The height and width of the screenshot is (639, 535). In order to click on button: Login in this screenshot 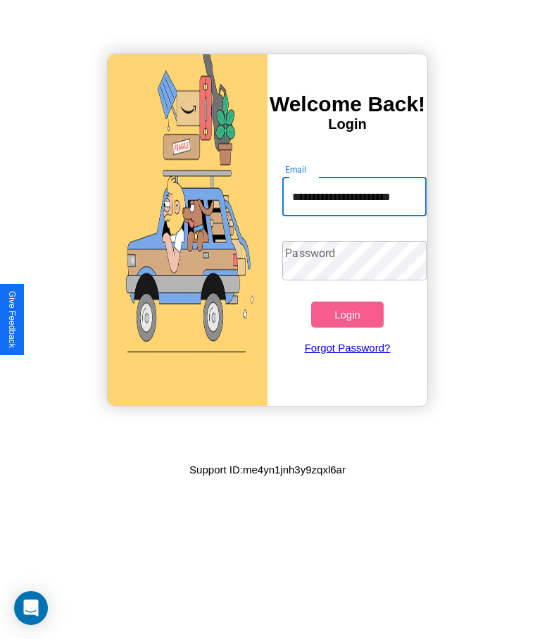, I will do `click(347, 314)`.